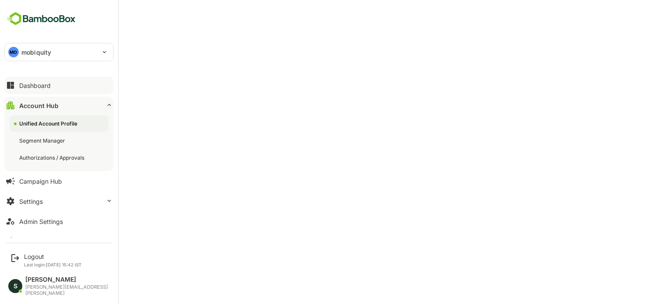 This screenshot has height=304, width=671. What do you see at coordinates (49, 123) in the screenshot?
I see `div: Unified Account Profile` at bounding box center [49, 123].